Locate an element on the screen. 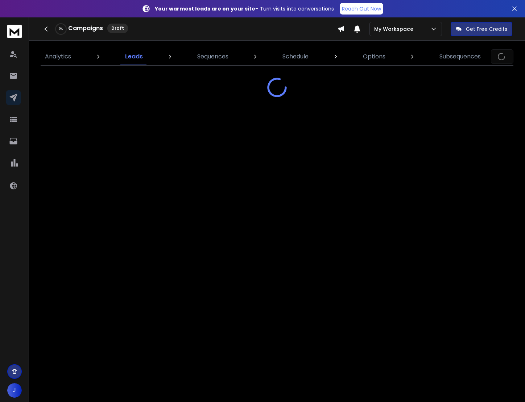 This screenshot has height=402, width=525. span: J is located at coordinates (15, 390).